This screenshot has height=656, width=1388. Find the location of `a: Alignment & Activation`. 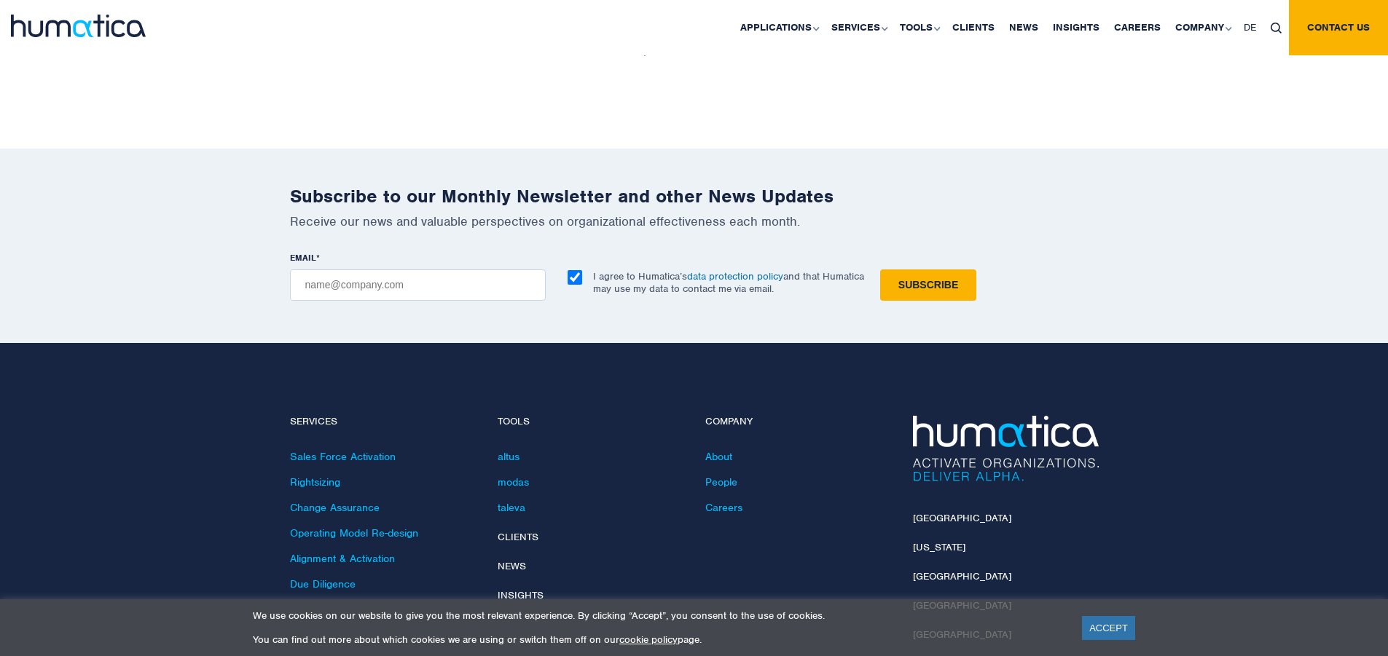

a: Alignment & Activation is located at coordinates (342, 559).